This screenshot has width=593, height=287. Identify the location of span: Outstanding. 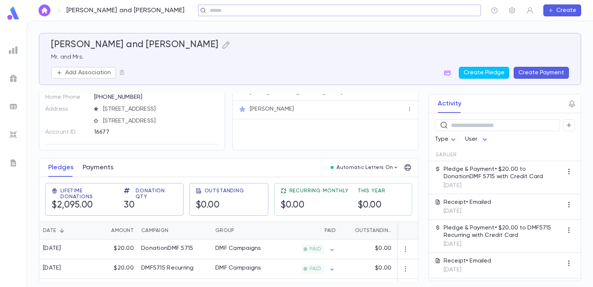
(224, 191).